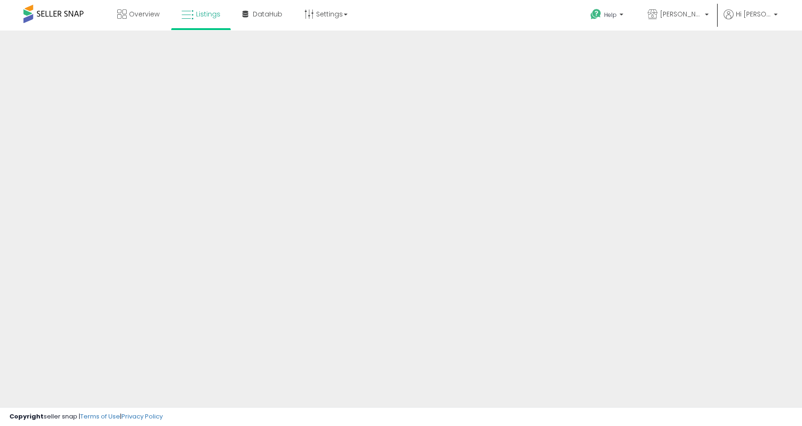  I want to click on span: DataHub, so click(267, 14).